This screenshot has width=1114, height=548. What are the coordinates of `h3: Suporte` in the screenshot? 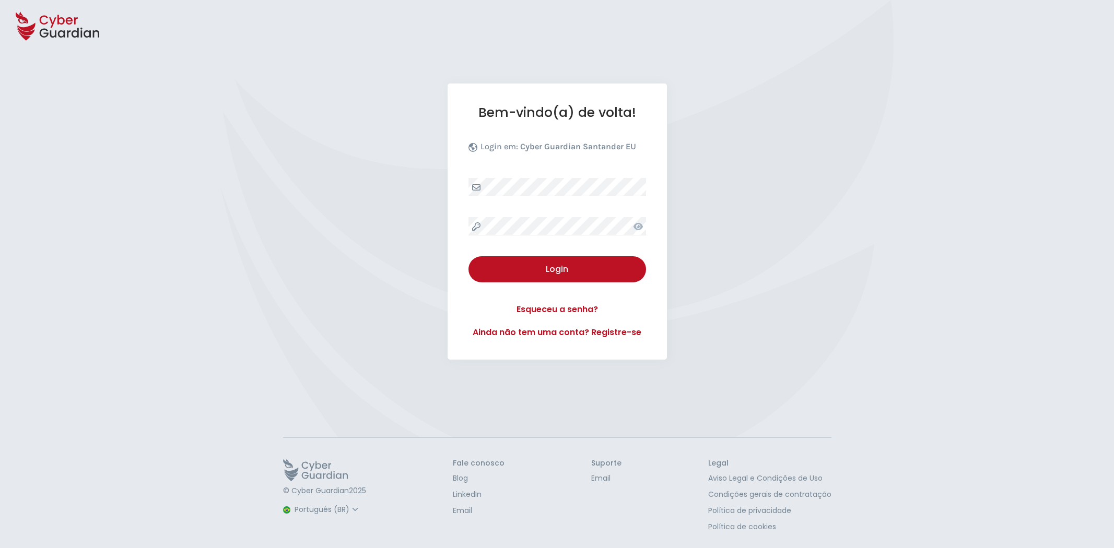 It's located at (606, 464).